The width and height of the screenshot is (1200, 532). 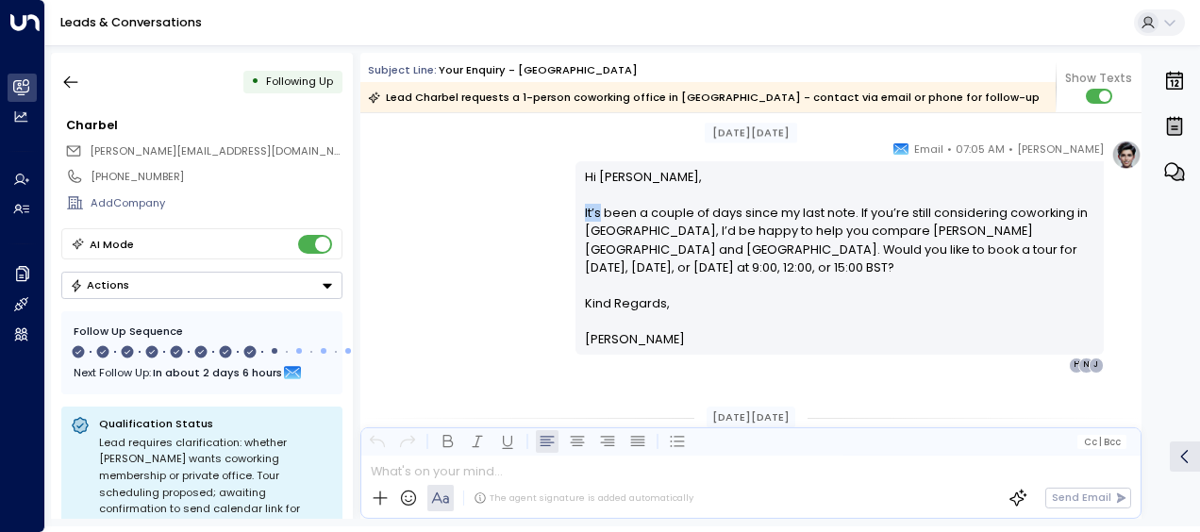 What do you see at coordinates (407, 441) in the screenshot?
I see `button: Redo` at bounding box center [407, 441].